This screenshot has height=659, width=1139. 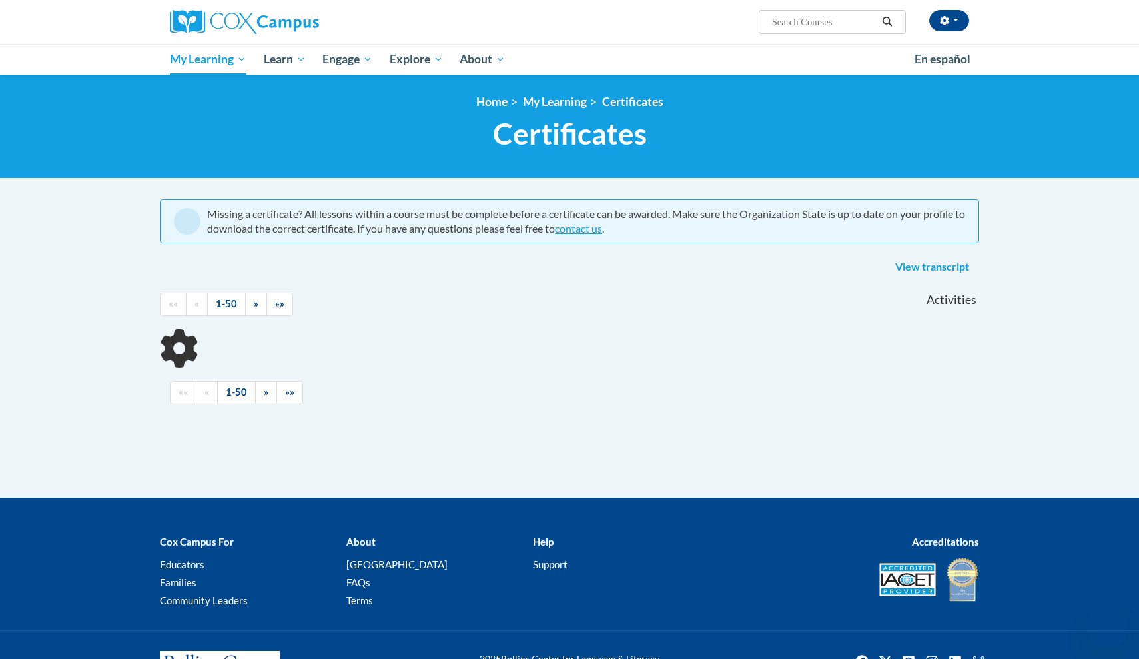 I want to click on span: Engage, so click(x=347, y=59).